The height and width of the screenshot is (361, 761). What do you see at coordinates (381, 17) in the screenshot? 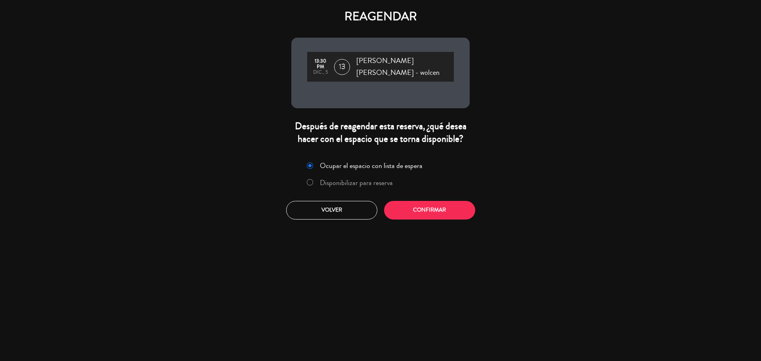
I see `h4: REAGENDAR` at bounding box center [381, 17].